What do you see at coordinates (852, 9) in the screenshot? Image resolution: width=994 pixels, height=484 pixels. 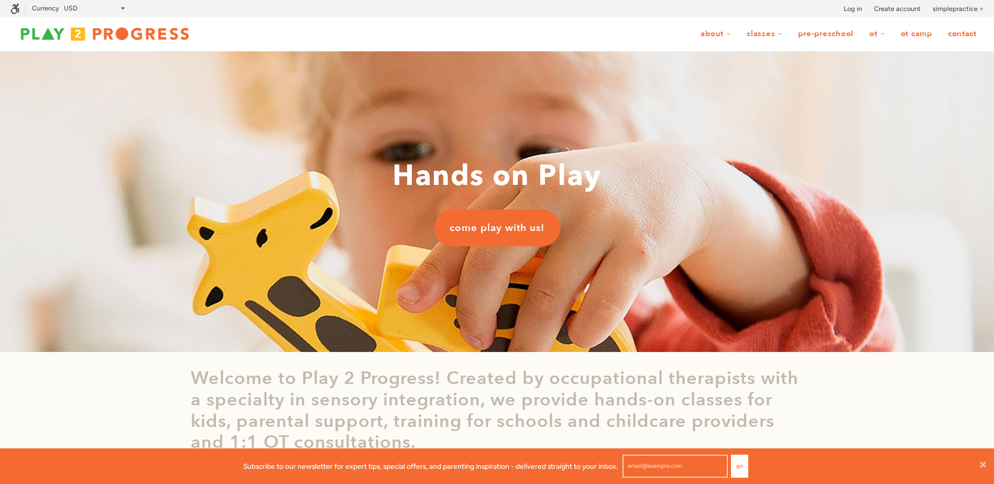 I see `a: Log in` at bounding box center [852, 9].